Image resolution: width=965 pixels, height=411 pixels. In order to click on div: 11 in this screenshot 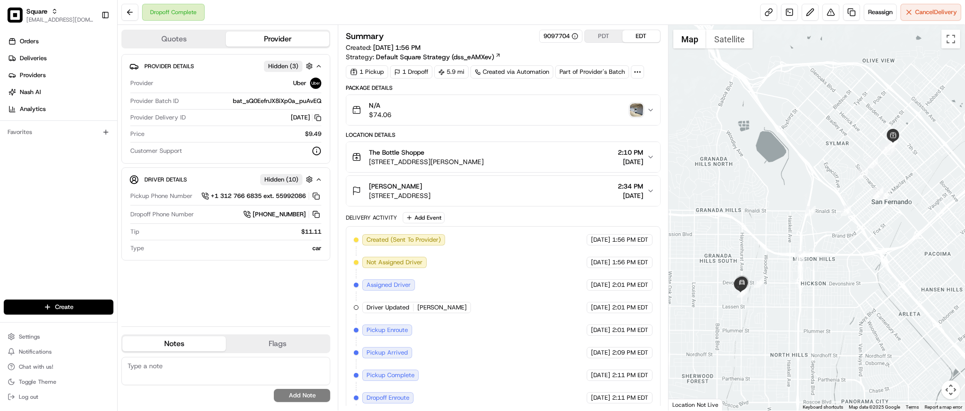, I will do `click(810, 211)`.